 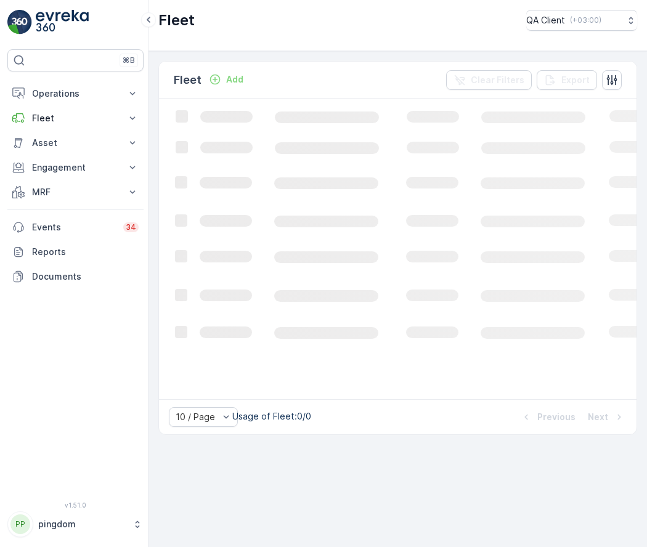 I want to click on a: Events34, so click(x=75, y=227).